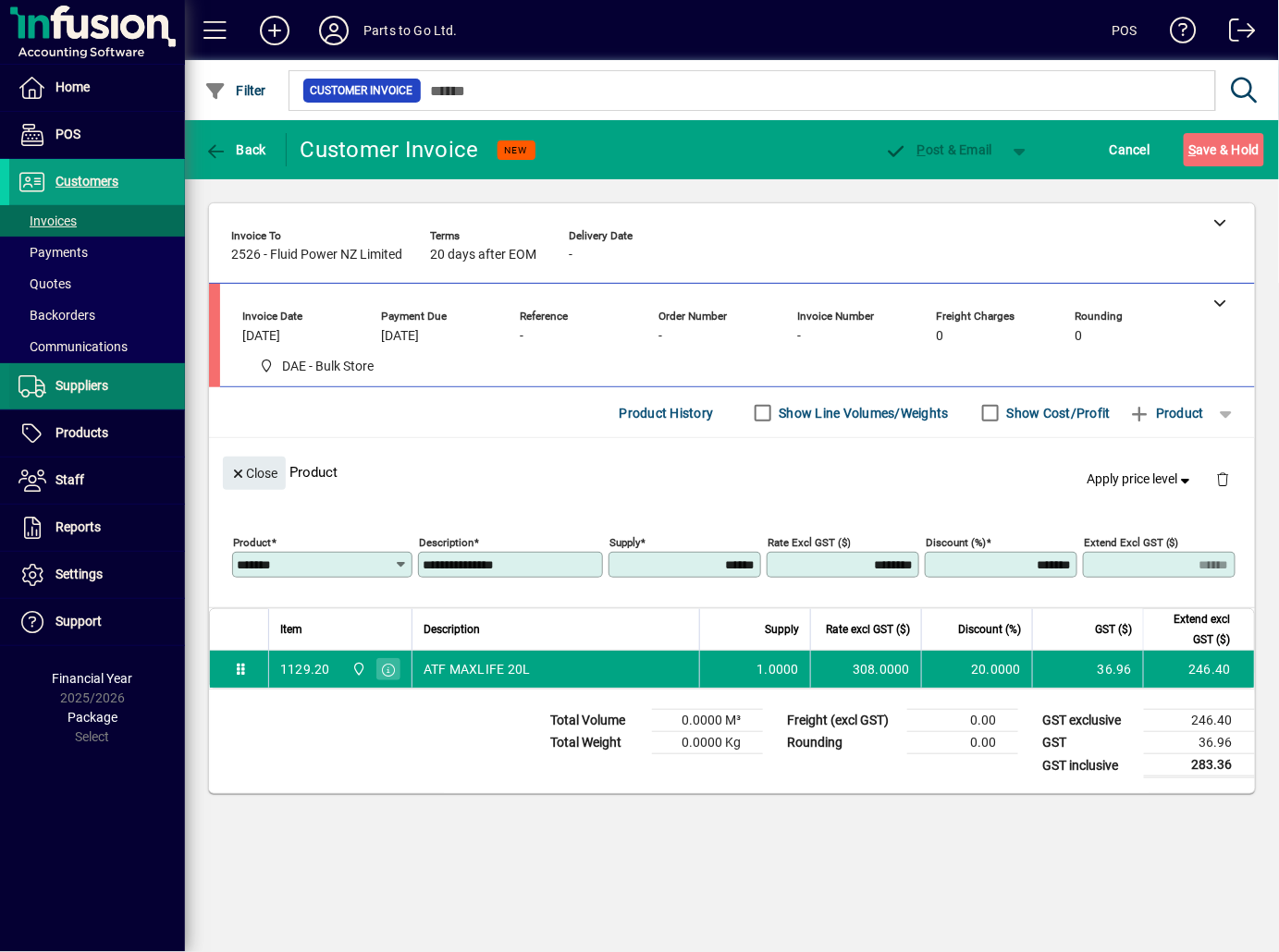 Image resolution: width=1279 pixels, height=952 pixels. I want to click on span: Customers, so click(87, 181).